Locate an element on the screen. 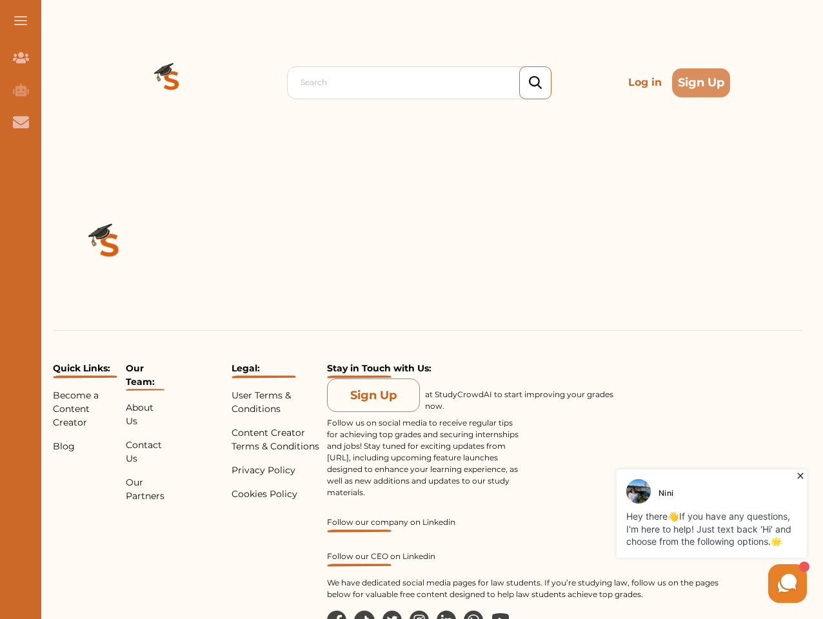 The image size is (823, 619). p: Log in is located at coordinates (645, 83).